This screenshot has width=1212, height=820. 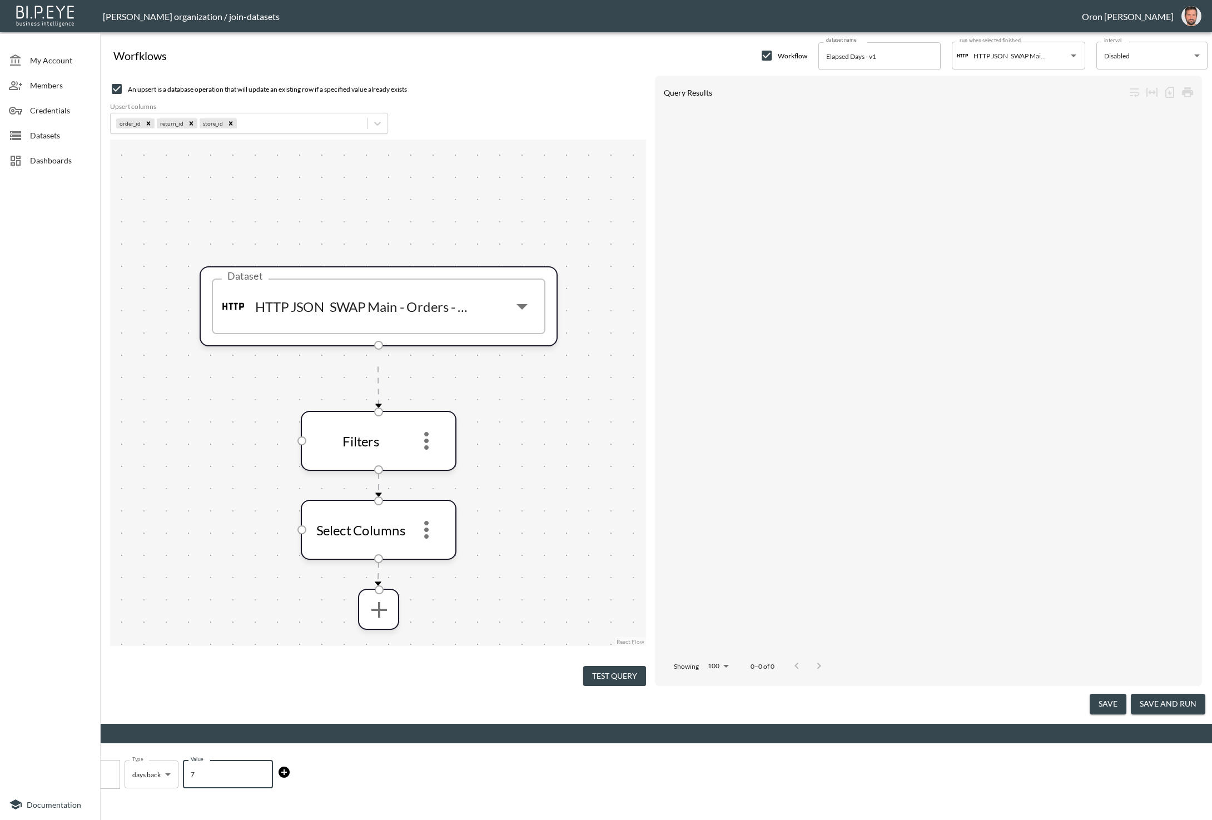 I want to click on div: store_id, so click(x=212, y=123).